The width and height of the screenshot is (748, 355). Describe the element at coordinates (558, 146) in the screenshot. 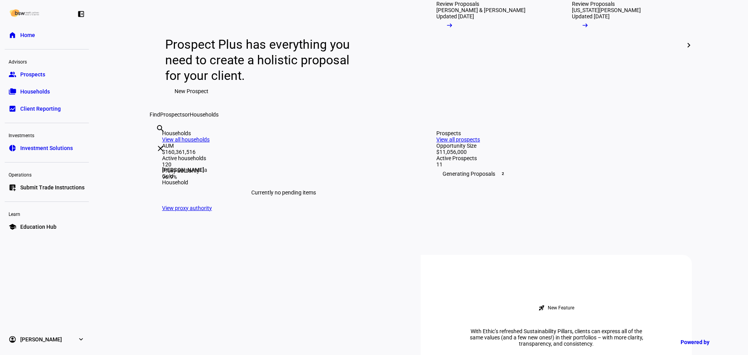

I see `div: Opportunity Size` at that location.